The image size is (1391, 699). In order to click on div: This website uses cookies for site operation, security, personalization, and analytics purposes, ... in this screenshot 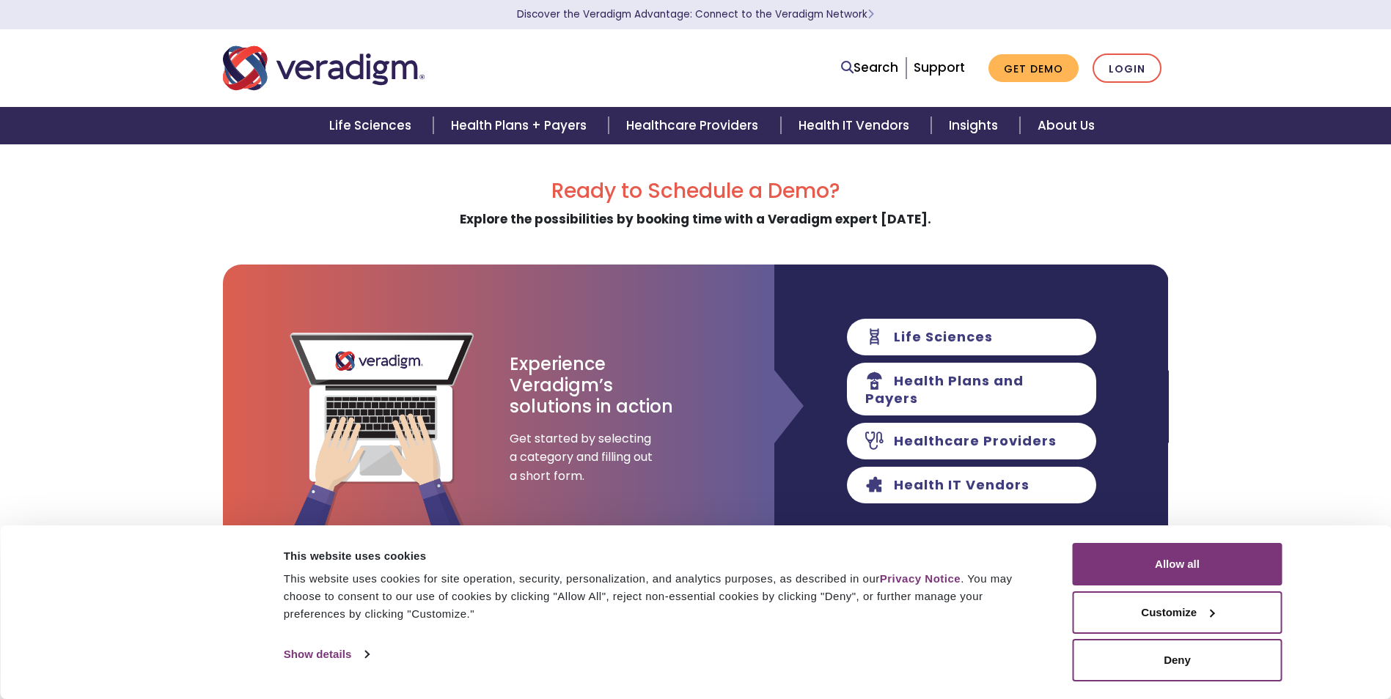, I will do `click(661, 597)`.